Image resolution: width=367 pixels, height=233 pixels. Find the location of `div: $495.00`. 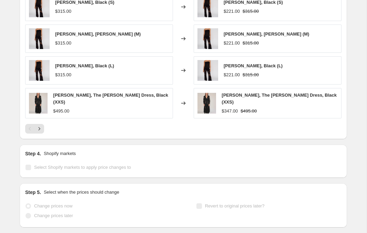

div: $495.00 is located at coordinates (61, 111).